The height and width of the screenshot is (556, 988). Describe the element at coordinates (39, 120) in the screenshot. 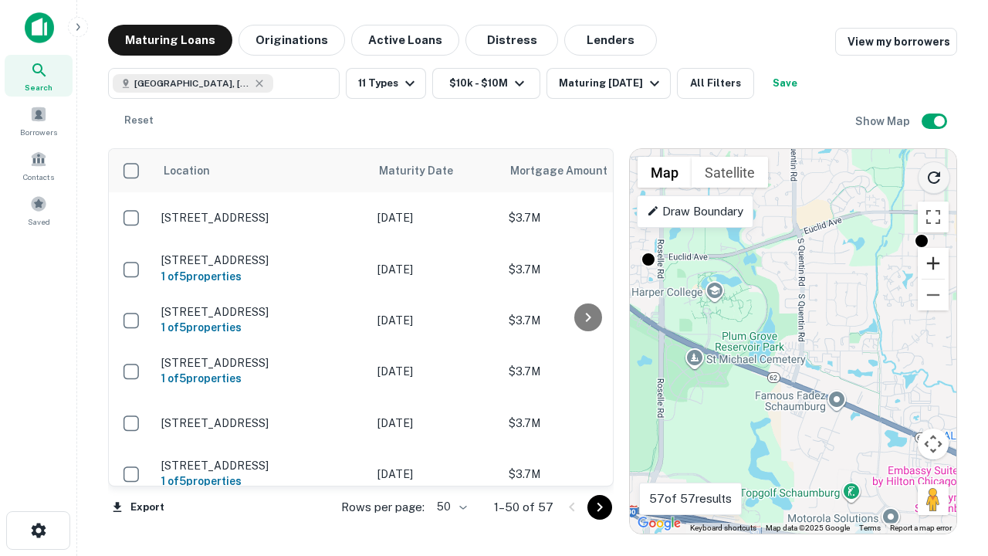

I see `div: Borrowers` at that location.